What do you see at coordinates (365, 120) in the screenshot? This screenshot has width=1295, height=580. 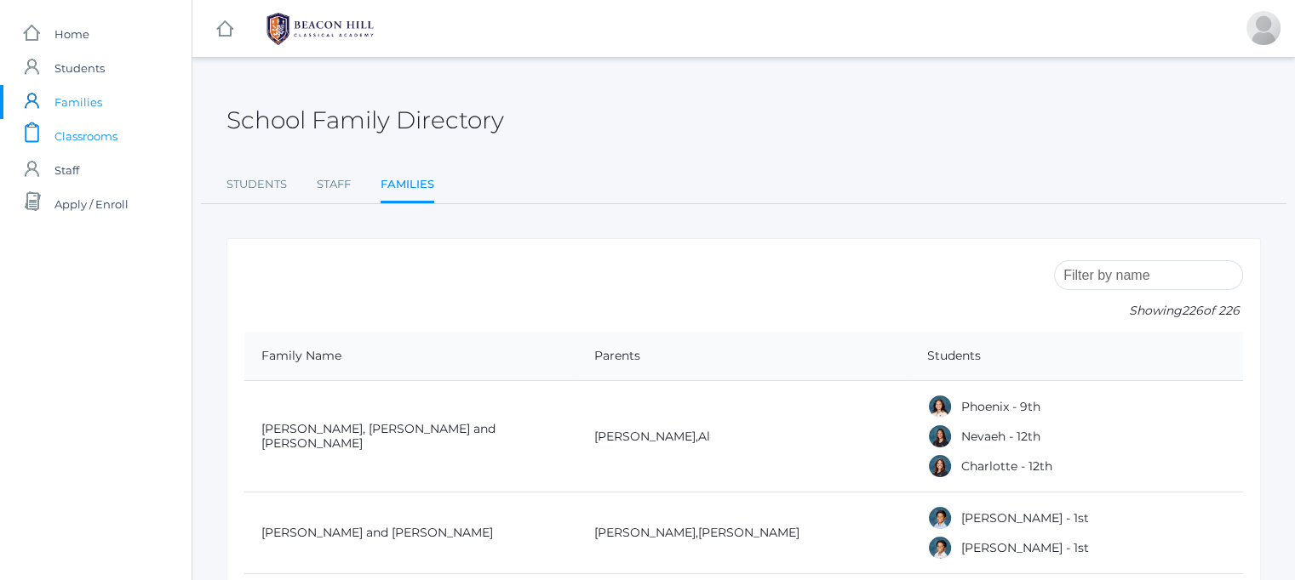 I see `h2: School Family Directory` at bounding box center [365, 120].